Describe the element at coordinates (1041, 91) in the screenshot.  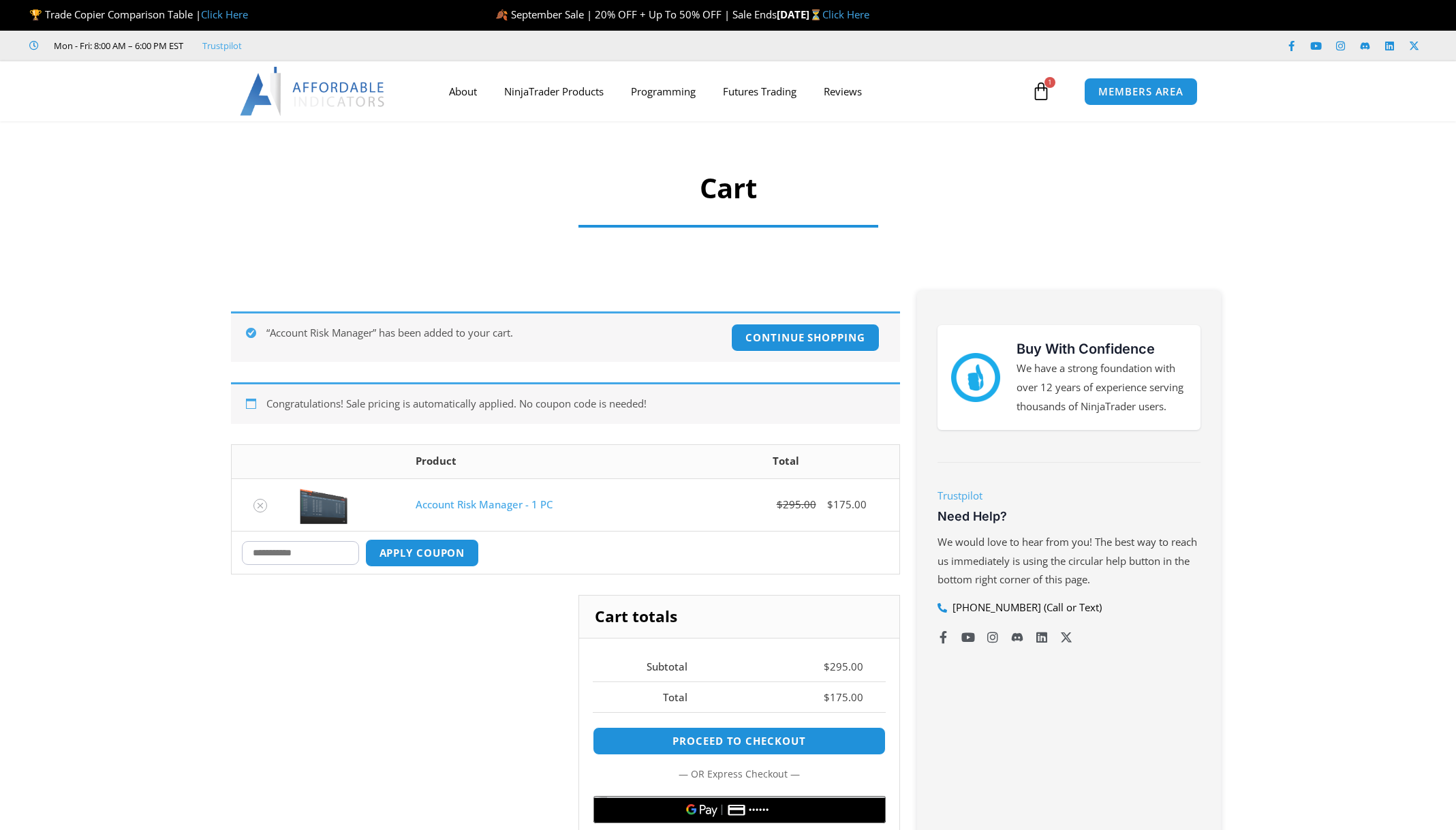
I see `a: 1` at that location.